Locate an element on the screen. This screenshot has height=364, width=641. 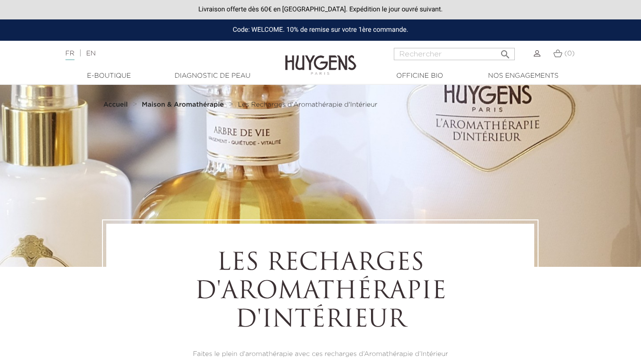
a: FR is located at coordinates (70, 55).